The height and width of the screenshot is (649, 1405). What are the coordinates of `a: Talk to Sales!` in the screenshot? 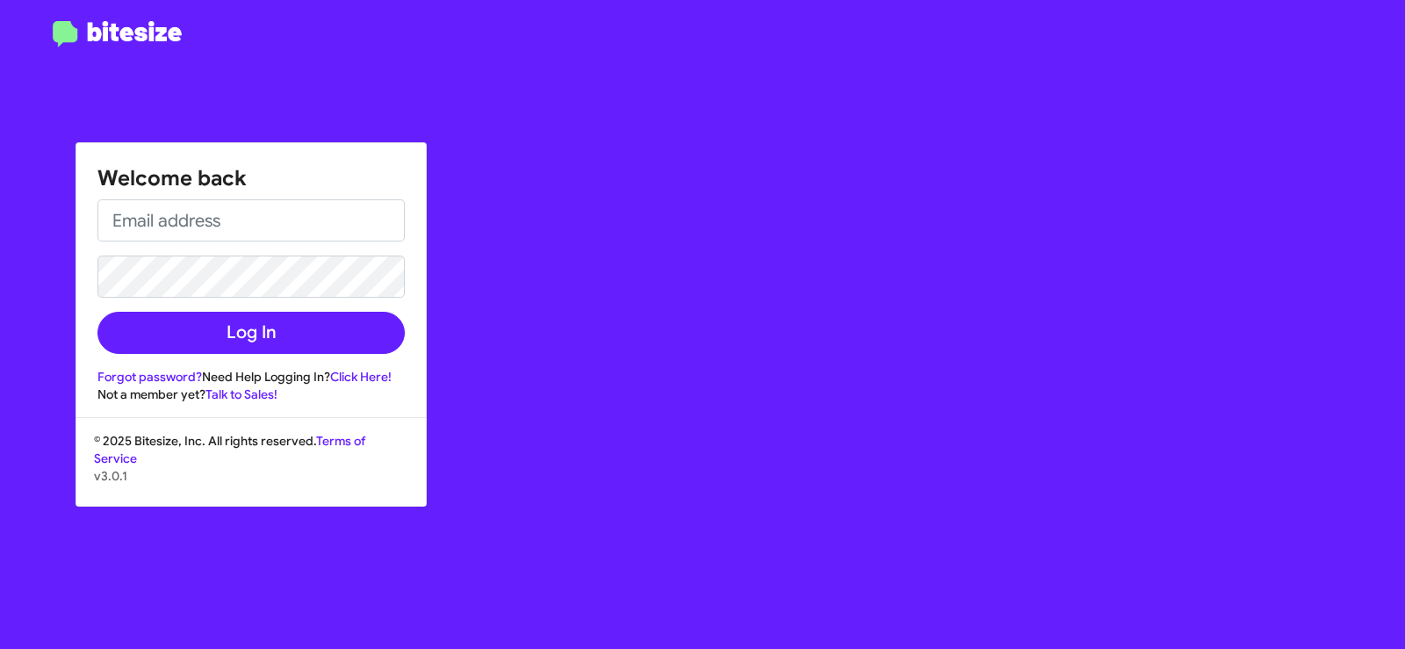 It's located at (242, 394).